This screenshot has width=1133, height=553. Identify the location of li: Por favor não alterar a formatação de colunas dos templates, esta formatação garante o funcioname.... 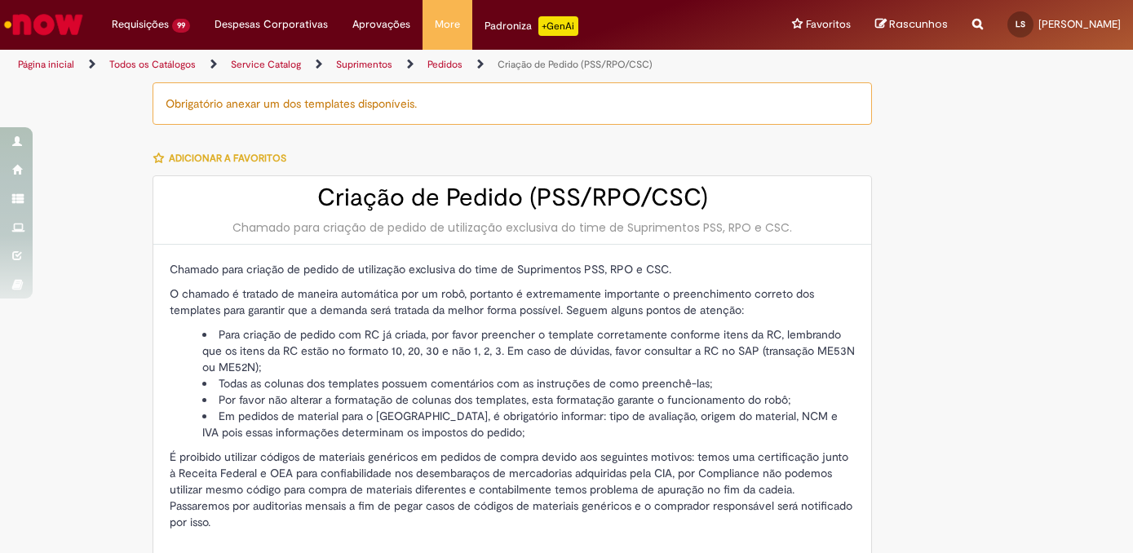
(529, 400).